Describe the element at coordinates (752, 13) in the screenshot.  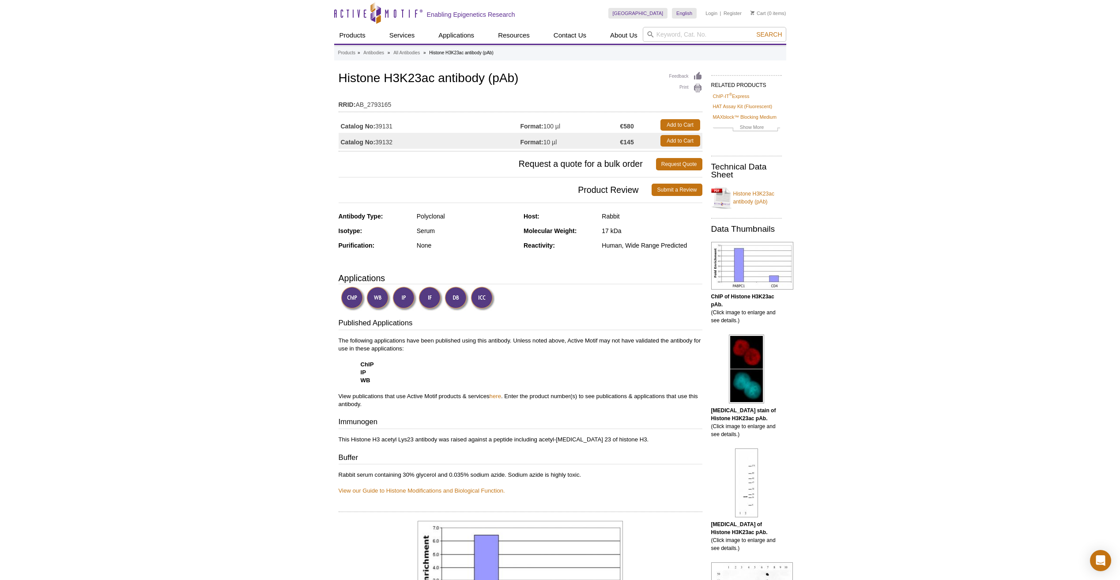
I see `img: Your Cart` at that location.